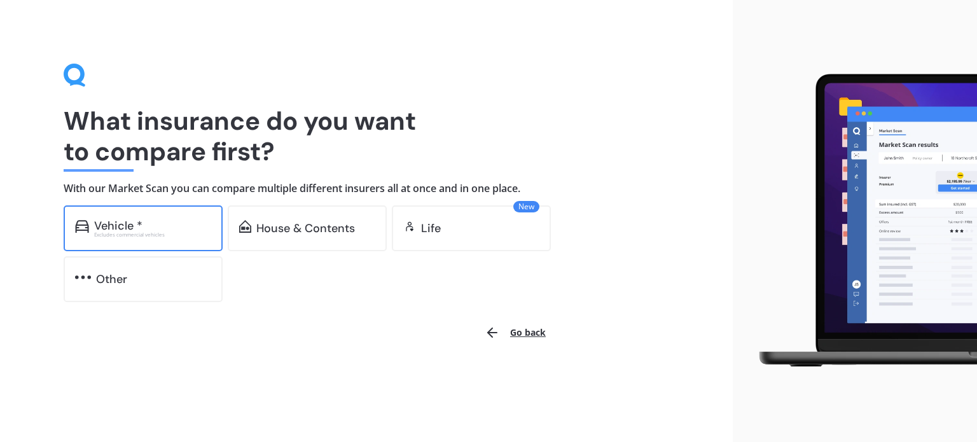 The height and width of the screenshot is (442, 977). What do you see at coordinates (82, 226) in the screenshot?
I see `img: car.f15378c7a67c060ca3f3.svg` at bounding box center [82, 226].